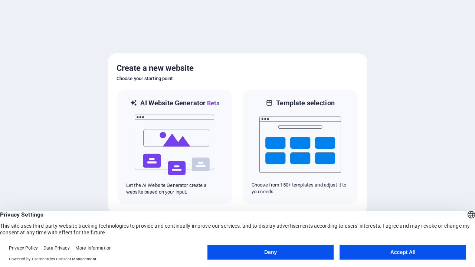 This screenshot has width=475, height=267. What do you see at coordinates (175, 145) in the screenshot?
I see `img: ai` at bounding box center [175, 145].